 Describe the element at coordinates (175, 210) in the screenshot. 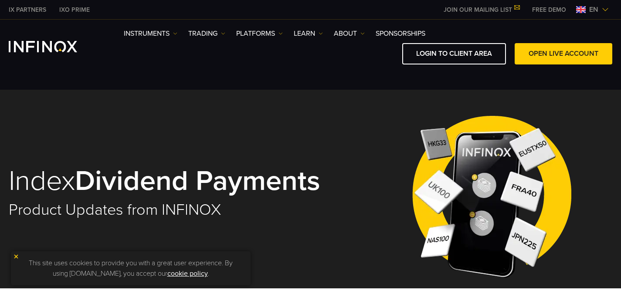

I see `h2: Product Updates from INFINOX` at that location.